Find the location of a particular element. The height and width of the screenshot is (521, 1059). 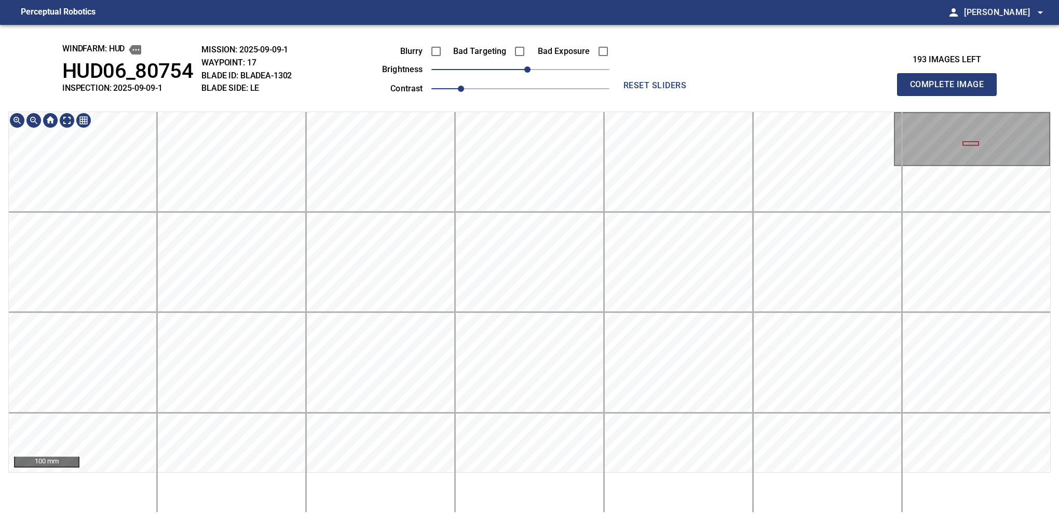

span: person is located at coordinates (953, 12).